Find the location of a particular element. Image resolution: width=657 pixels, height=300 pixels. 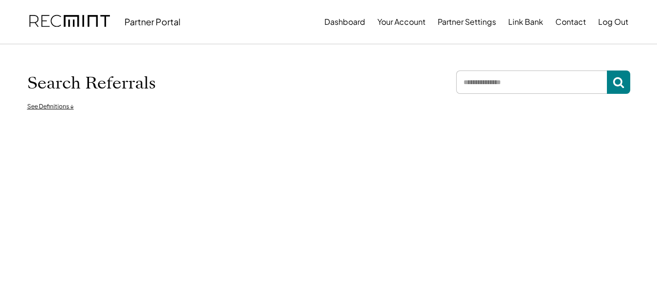

div: See Definitions ↓ is located at coordinates (51, 106).